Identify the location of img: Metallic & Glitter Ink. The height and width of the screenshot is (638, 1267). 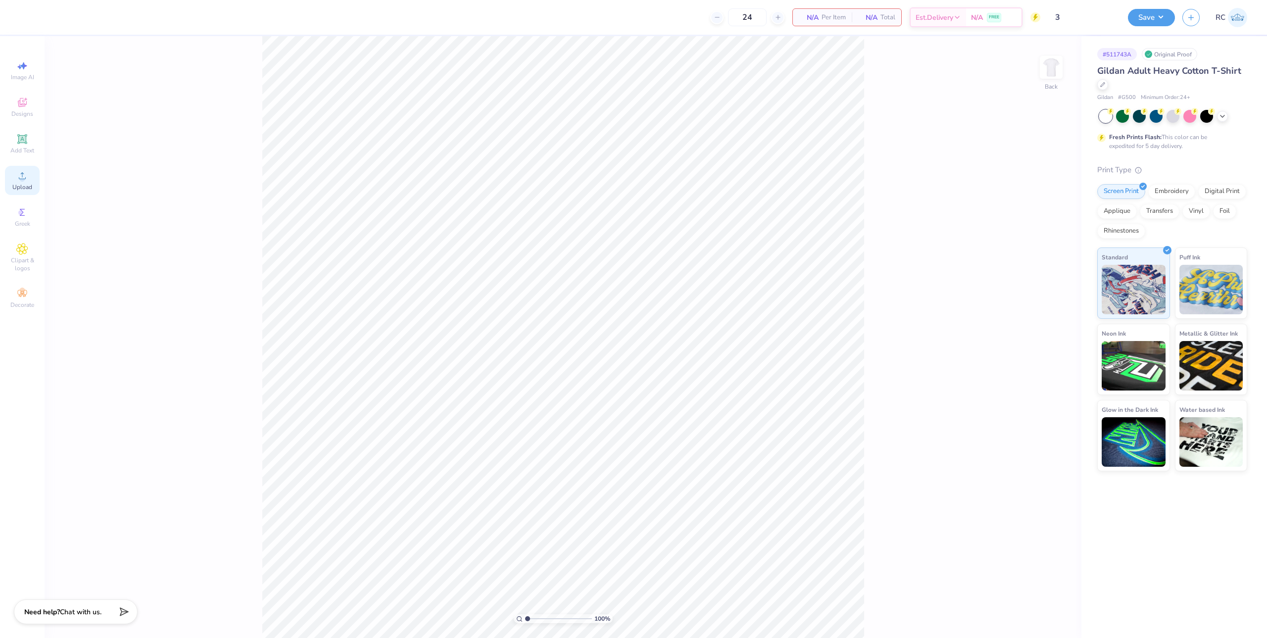
(1211, 366).